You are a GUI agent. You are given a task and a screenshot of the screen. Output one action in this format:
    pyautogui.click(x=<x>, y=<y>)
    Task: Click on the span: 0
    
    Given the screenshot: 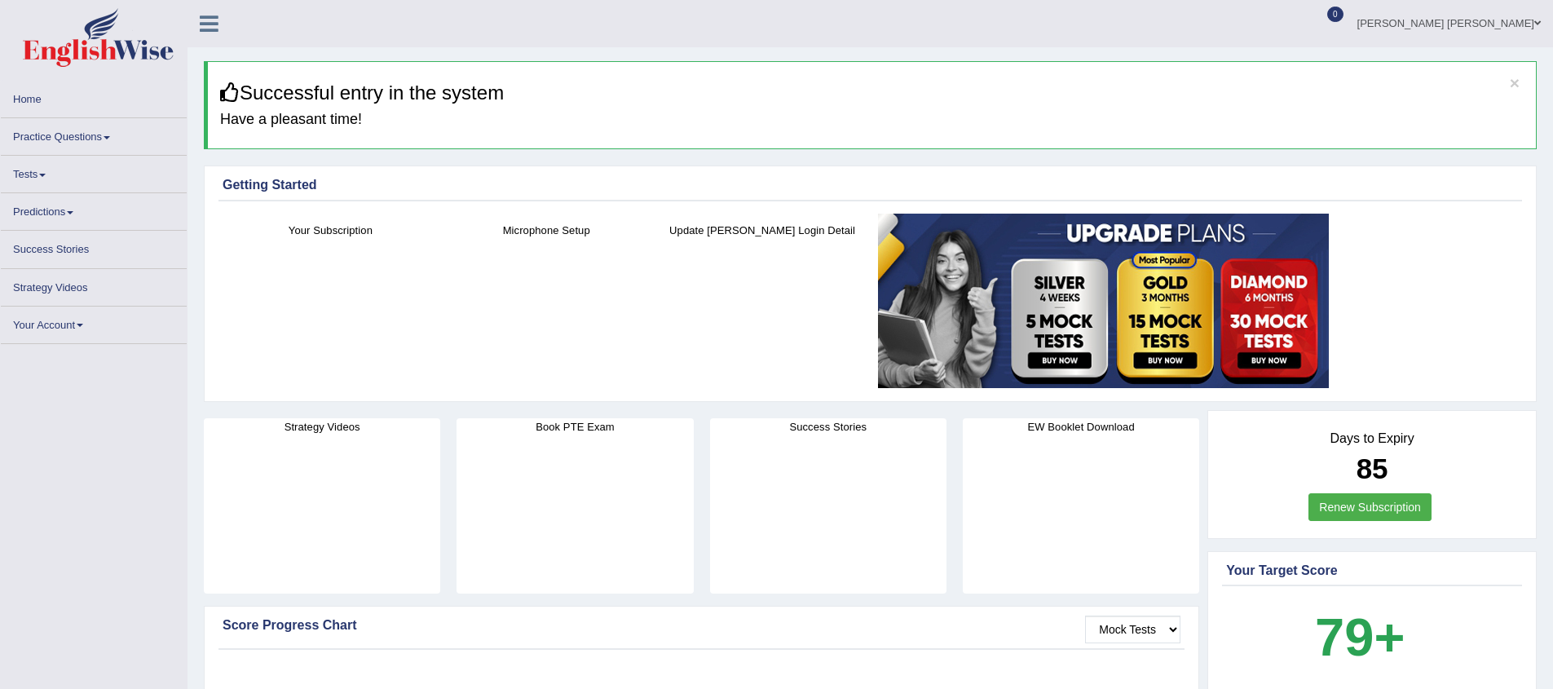 What is the action you would take?
    pyautogui.click(x=1335, y=14)
    